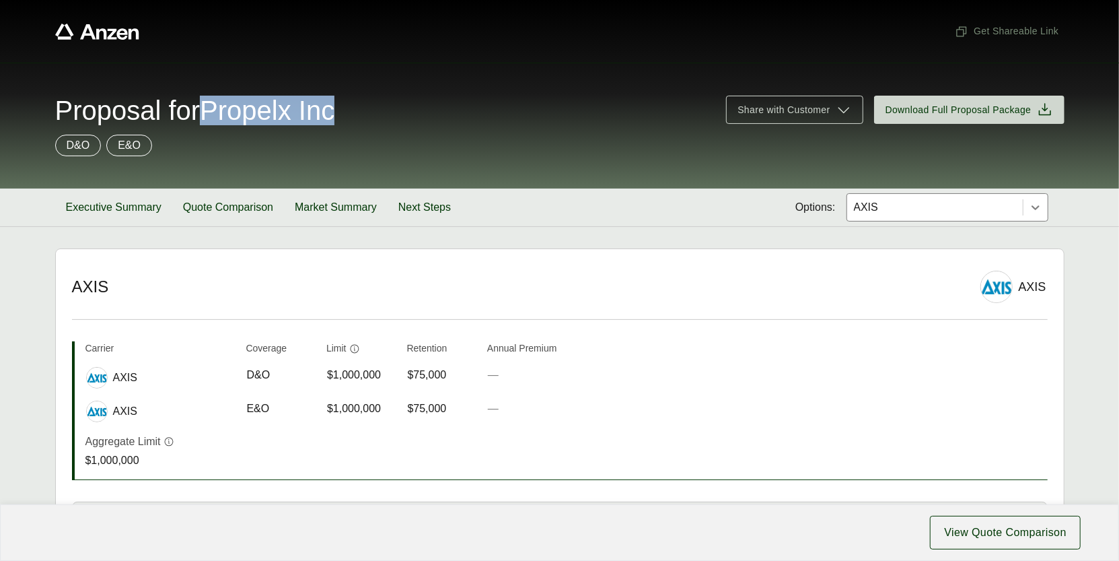  What do you see at coordinates (258, 408) in the screenshot?
I see `span: E&O` at bounding box center [258, 408].